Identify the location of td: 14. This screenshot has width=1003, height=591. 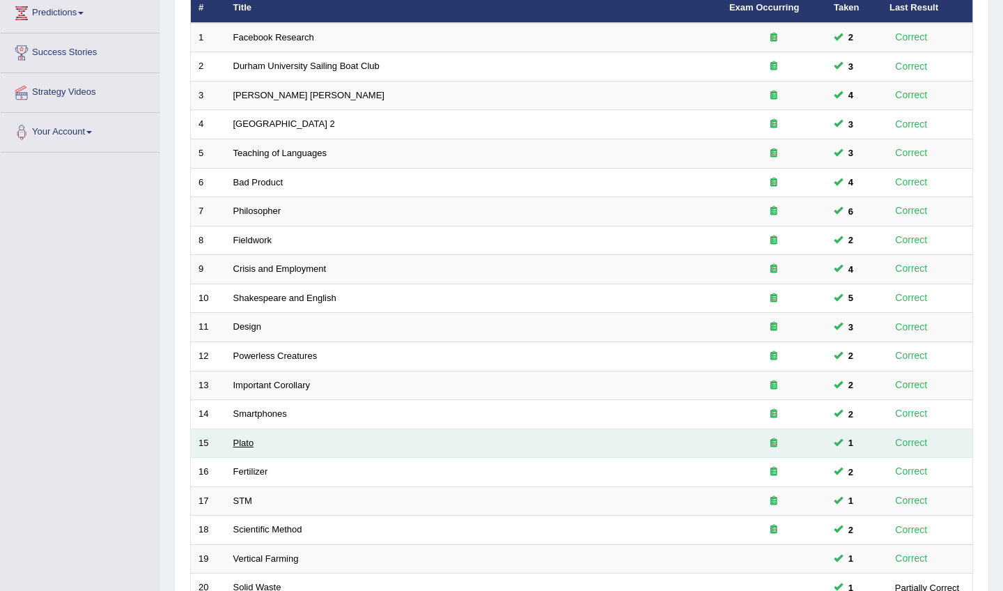
(208, 415).